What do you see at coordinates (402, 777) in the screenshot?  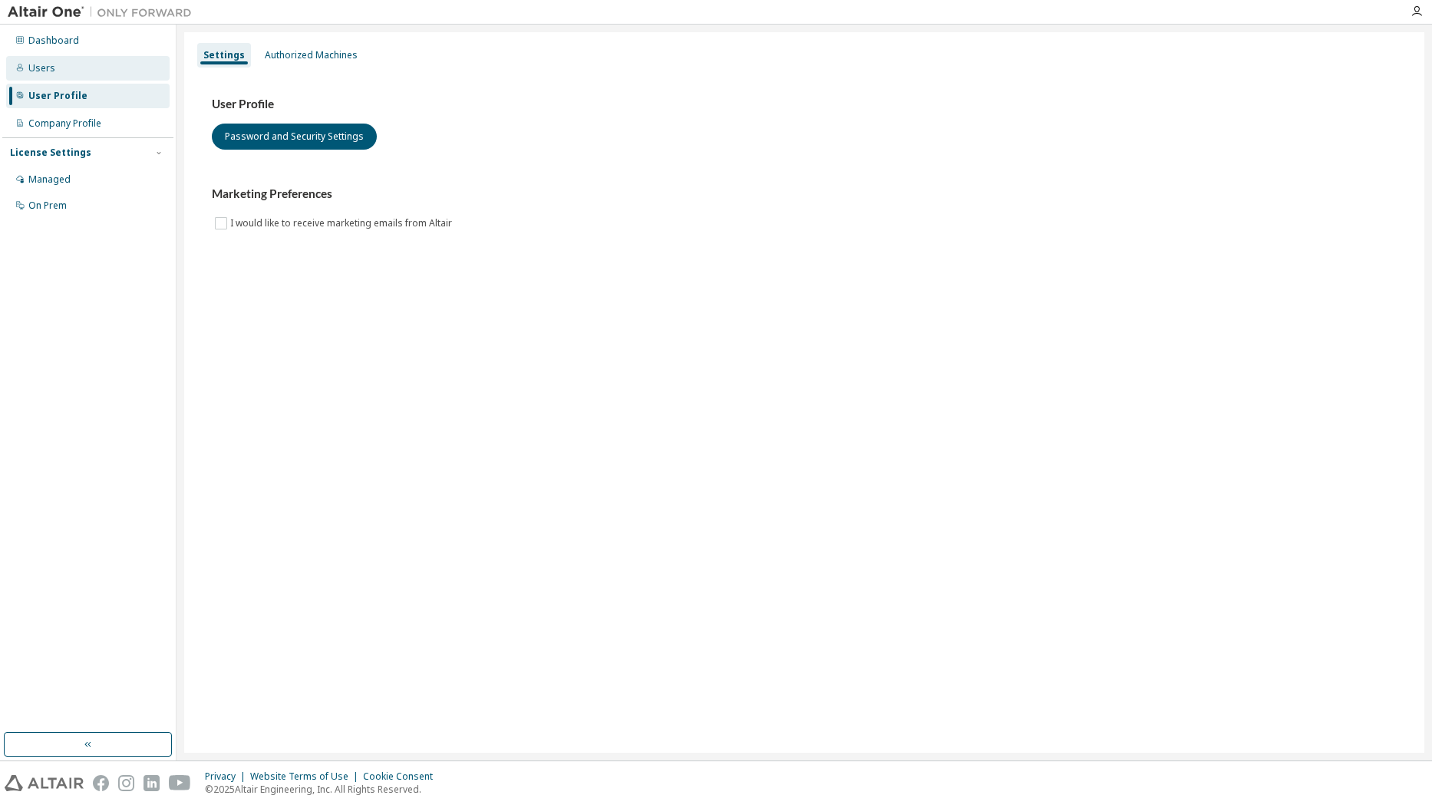 I see `div: Cookie Consent` at bounding box center [402, 777].